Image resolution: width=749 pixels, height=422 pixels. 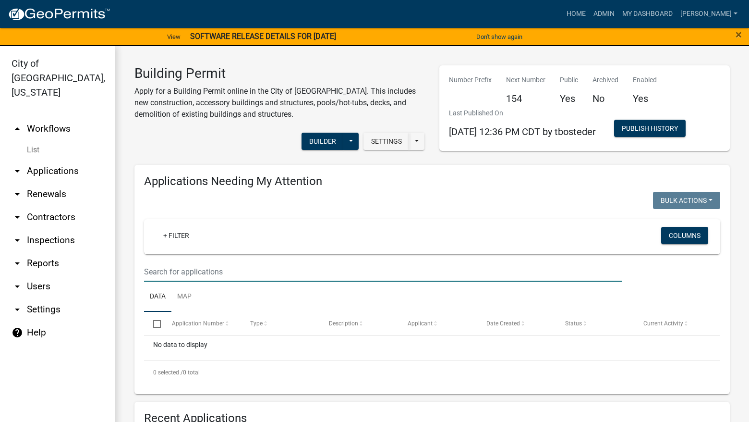 I want to click on p: Enabled, so click(x=645, y=80).